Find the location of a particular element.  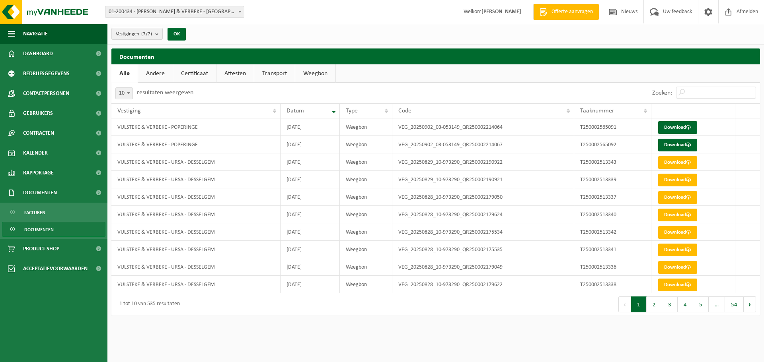

span: Facturen is located at coordinates (35, 213).